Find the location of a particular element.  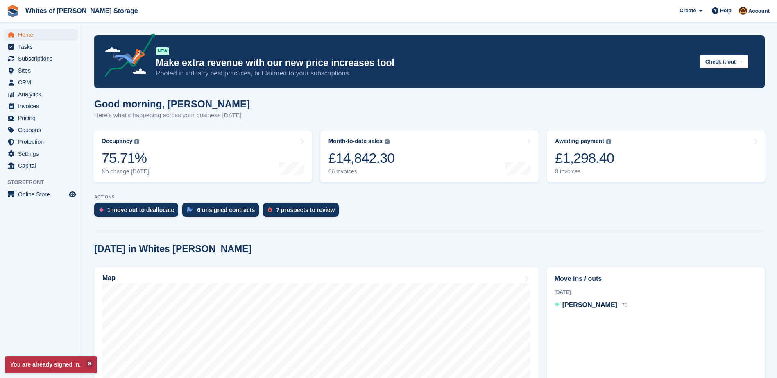

div: 7 prospects to review is located at coordinates (305, 210).